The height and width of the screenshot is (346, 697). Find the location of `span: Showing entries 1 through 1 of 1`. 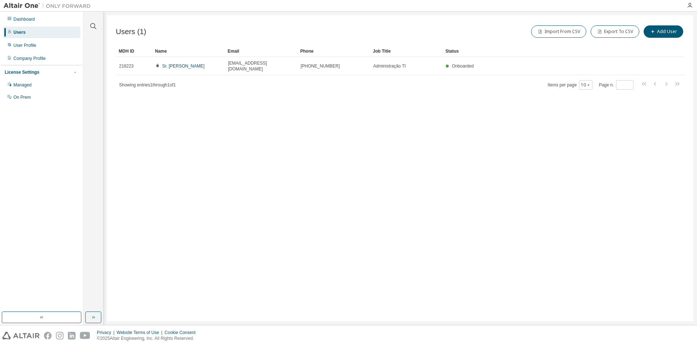

span: Showing entries 1 through 1 of 1 is located at coordinates (147, 85).